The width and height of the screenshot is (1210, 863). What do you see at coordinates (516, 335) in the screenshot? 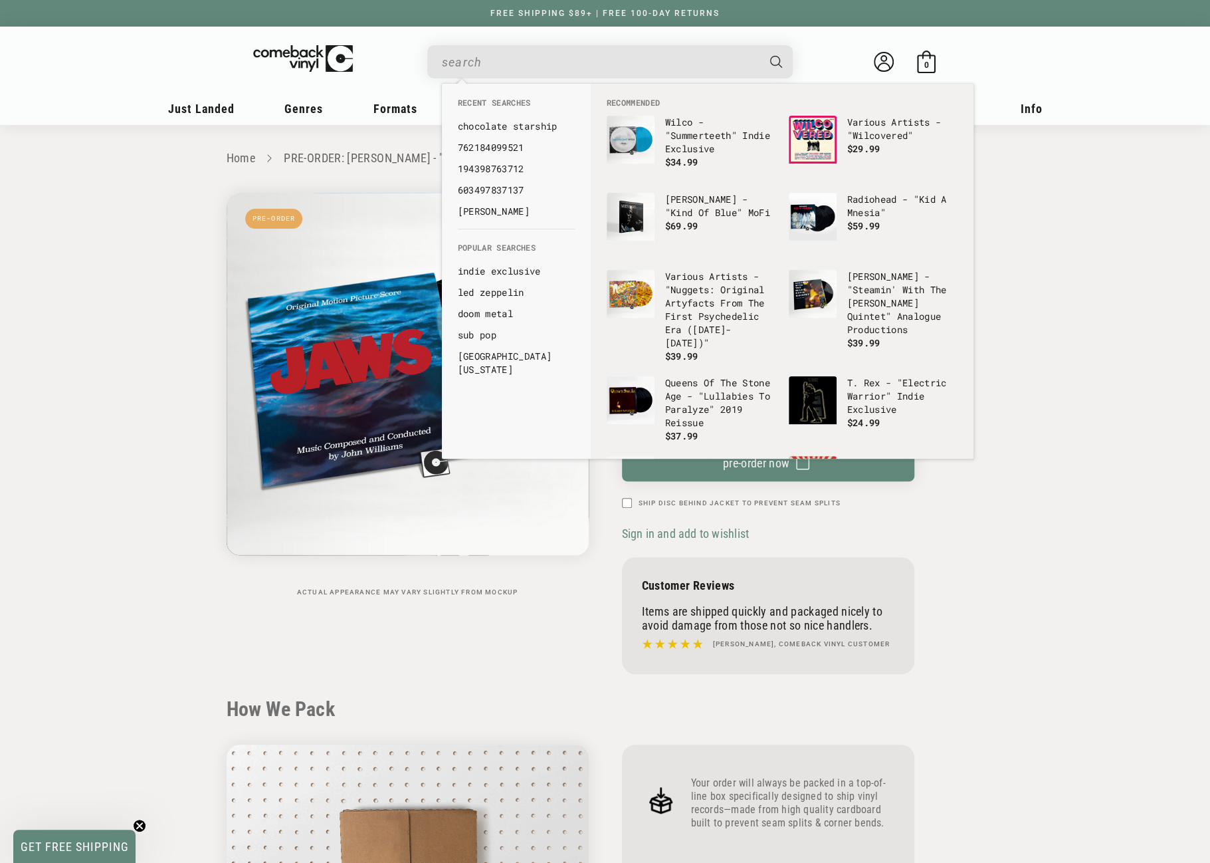
I see `a: sub pop` at bounding box center [516, 335].